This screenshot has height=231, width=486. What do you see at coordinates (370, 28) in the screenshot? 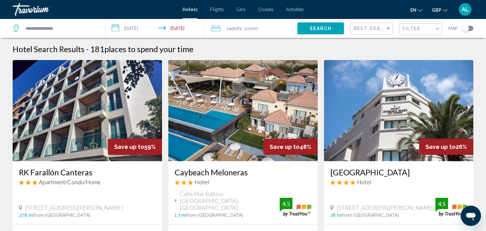
I see `span: Best Deals` at bounding box center [370, 28].